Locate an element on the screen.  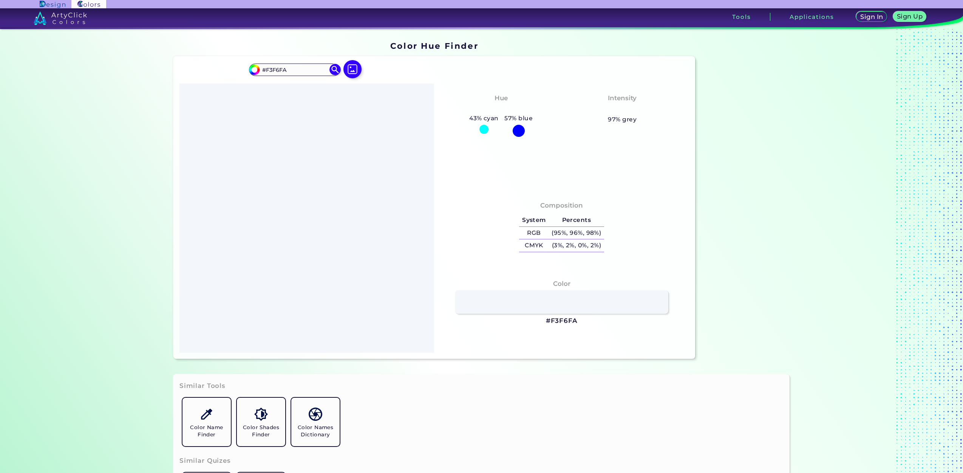
h3: Applications is located at coordinates (812, 17).